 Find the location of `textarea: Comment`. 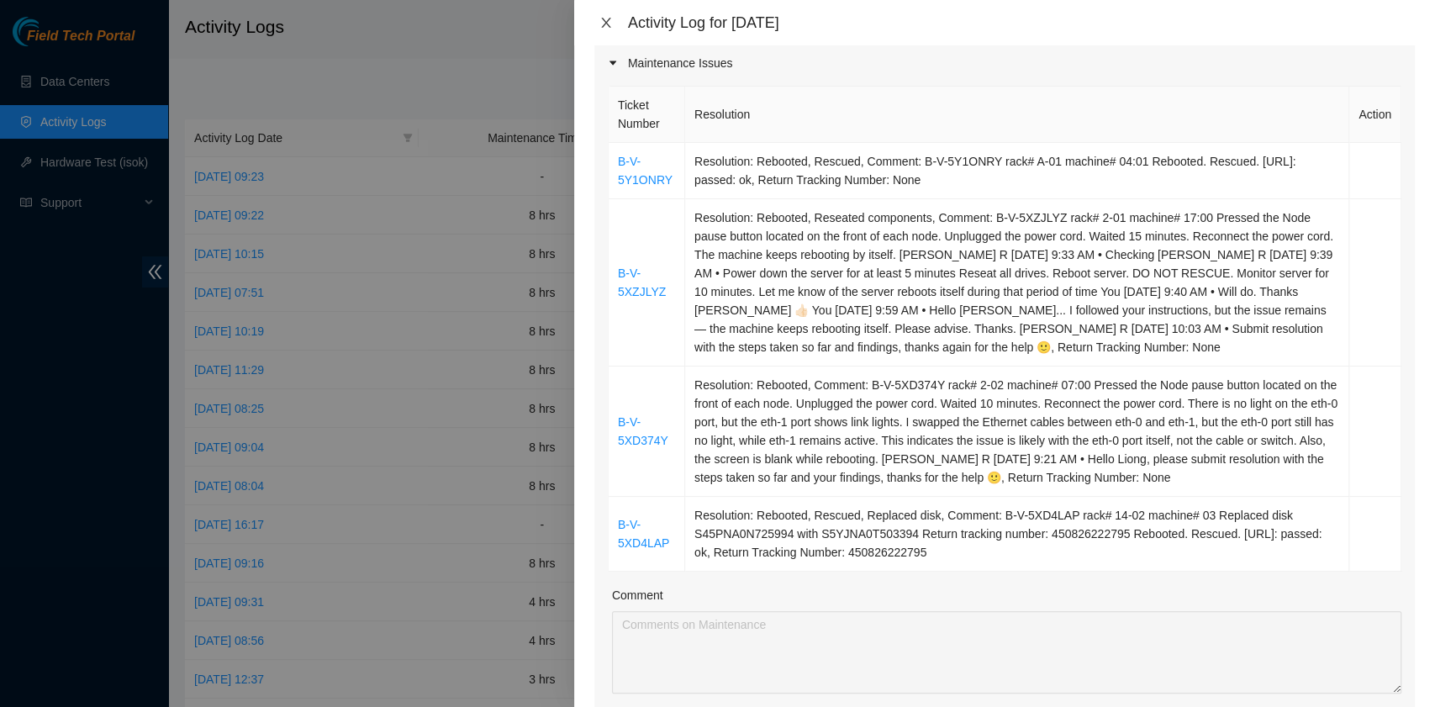

textarea: Comment is located at coordinates (1006, 652).